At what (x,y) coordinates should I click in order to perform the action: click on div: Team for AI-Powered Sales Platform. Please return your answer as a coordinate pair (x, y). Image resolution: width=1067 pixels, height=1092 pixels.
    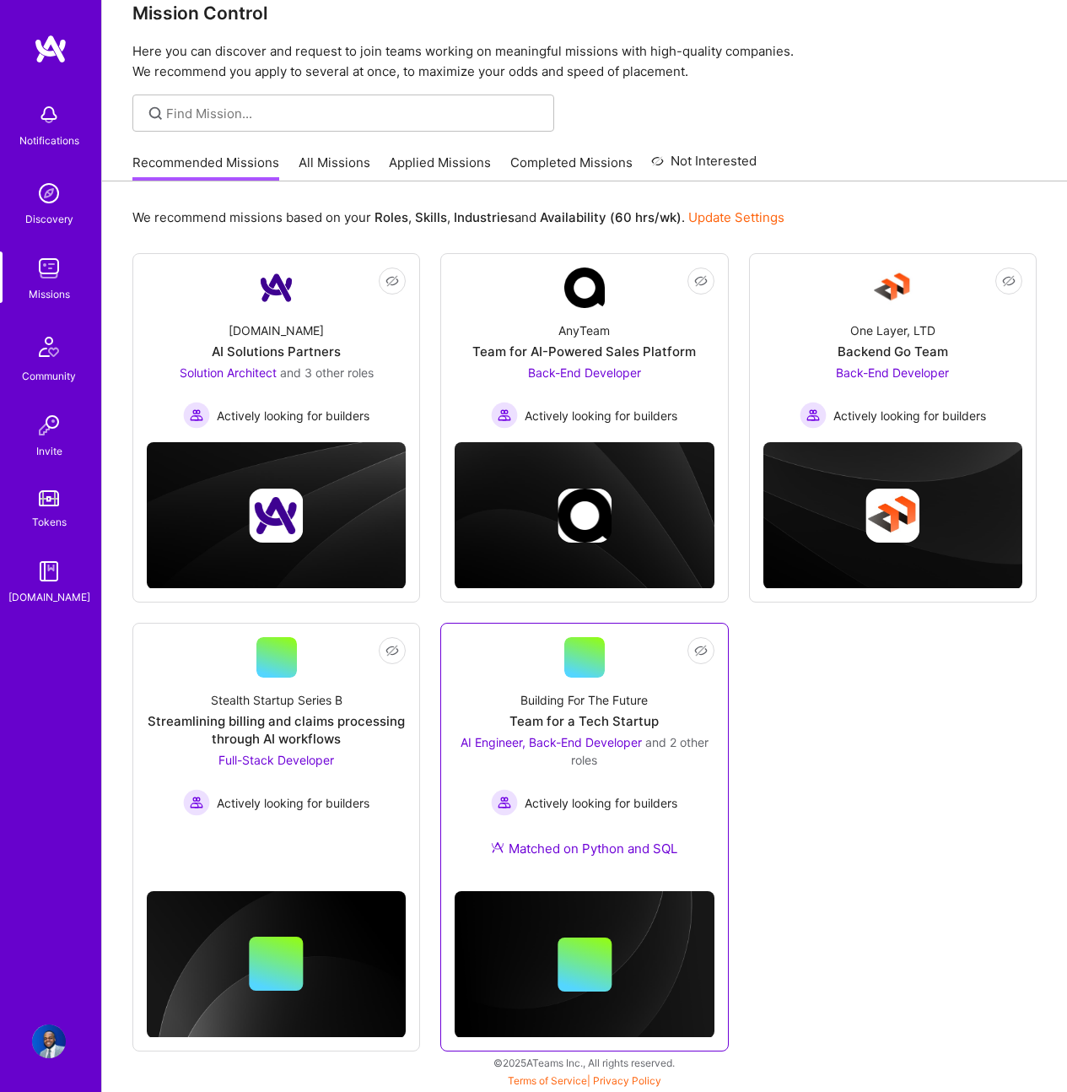
    Looking at the image, I should click on (584, 351).